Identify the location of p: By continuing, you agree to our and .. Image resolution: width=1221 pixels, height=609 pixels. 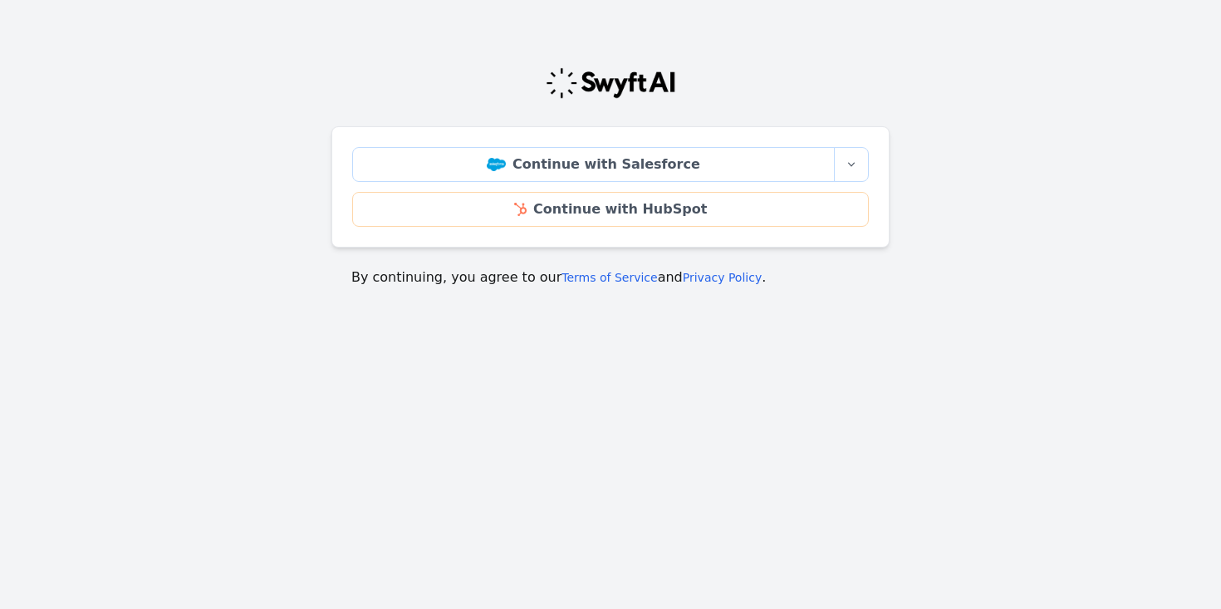
(611, 278).